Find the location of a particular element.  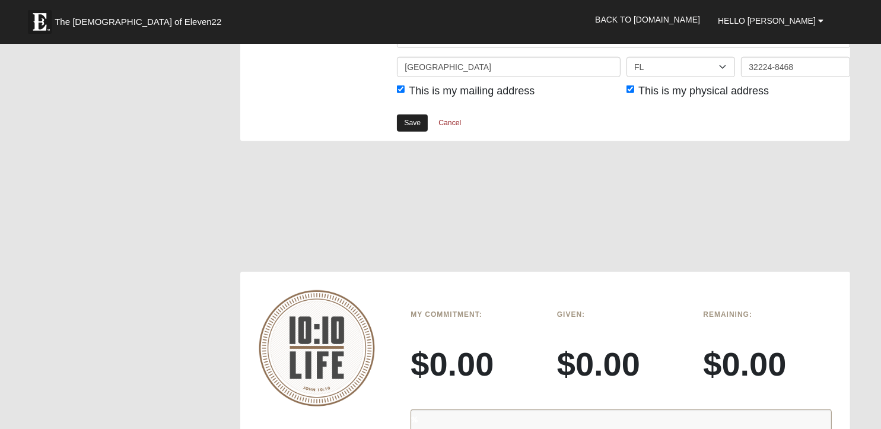

input: This is my mailing address is located at coordinates (401, 89).